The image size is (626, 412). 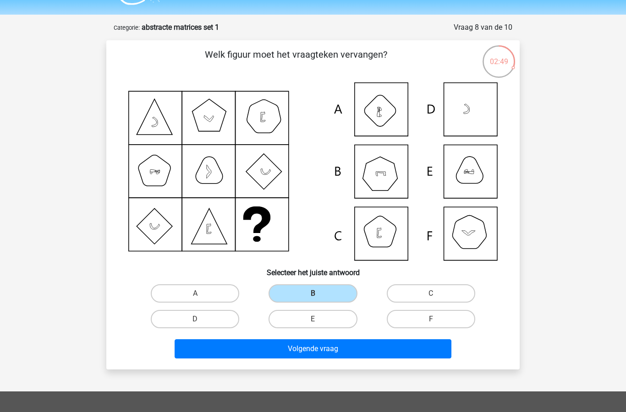 What do you see at coordinates (313, 269) in the screenshot?
I see `h6: Selecteer het juiste antwoord` at bounding box center [313, 269].